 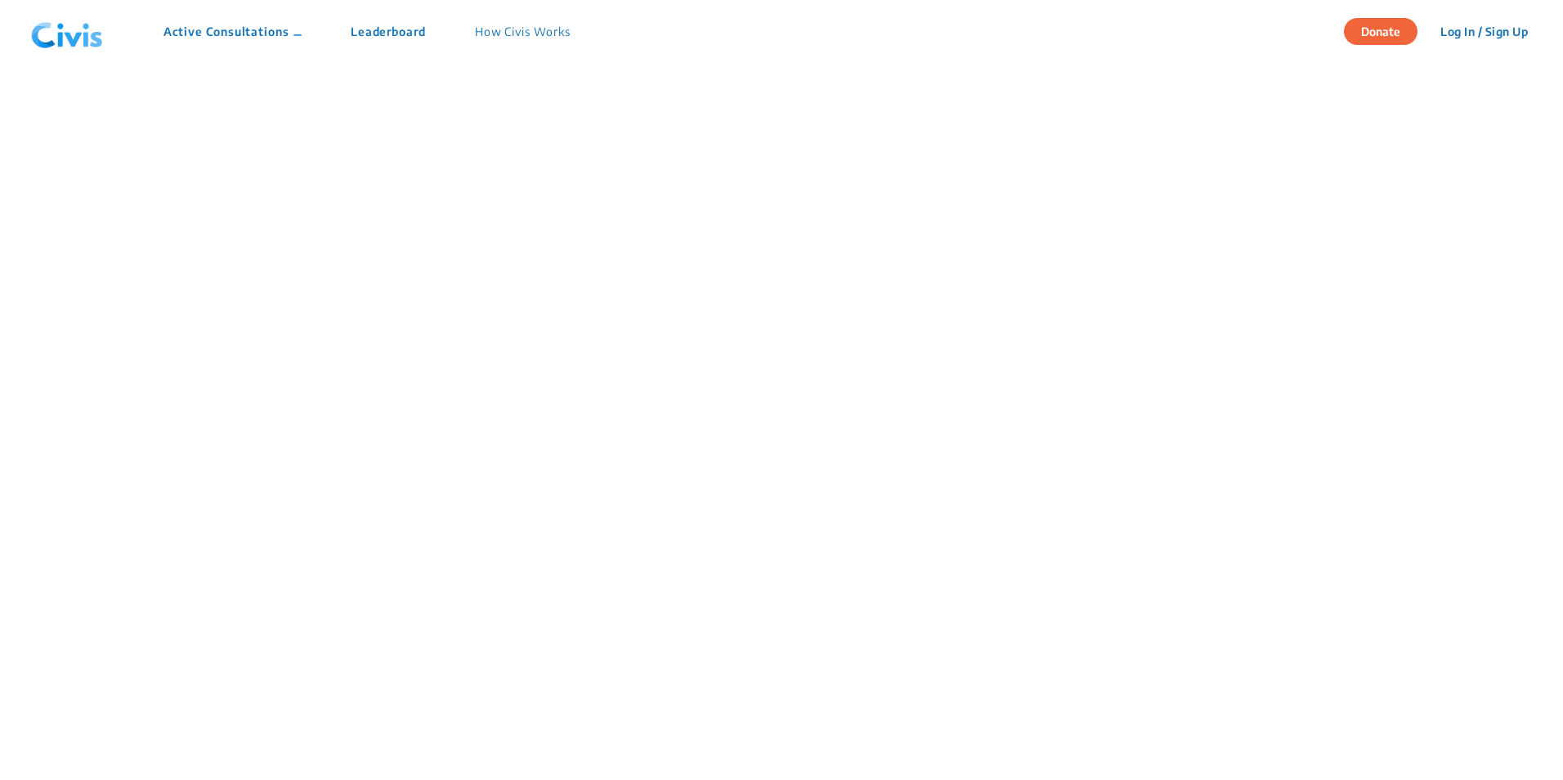 I want to click on img: navlogo.png, so click(x=67, y=32).